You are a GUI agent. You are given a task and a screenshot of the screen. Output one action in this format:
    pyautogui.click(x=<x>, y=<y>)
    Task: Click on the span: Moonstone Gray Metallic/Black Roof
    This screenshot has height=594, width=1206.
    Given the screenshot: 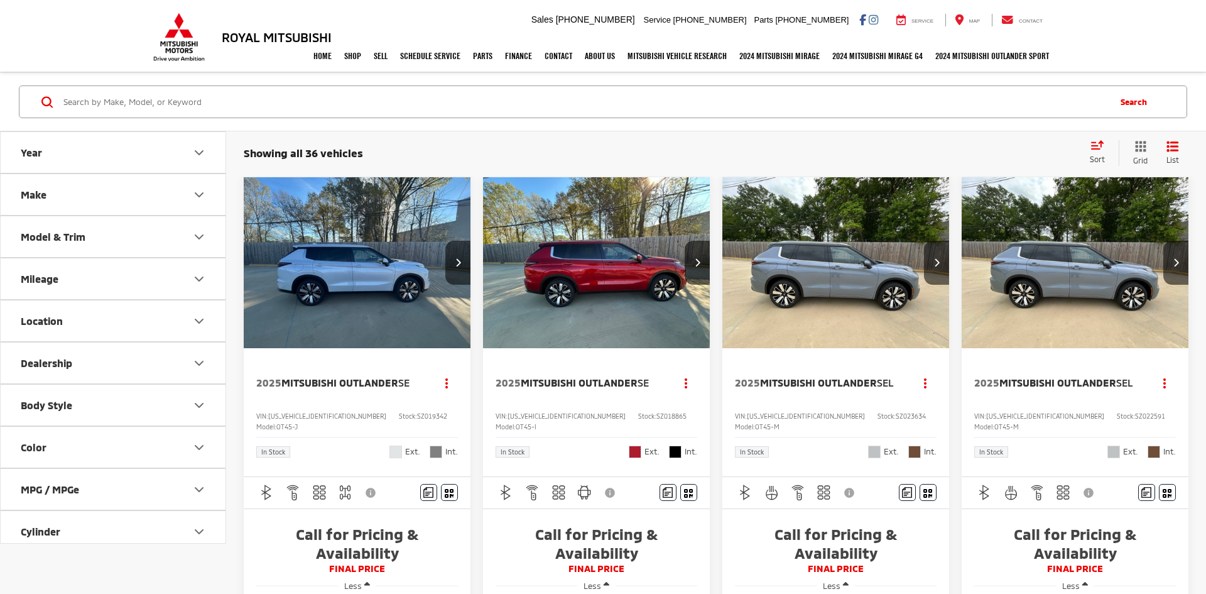 What is the action you would take?
    pyautogui.click(x=875, y=452)
    